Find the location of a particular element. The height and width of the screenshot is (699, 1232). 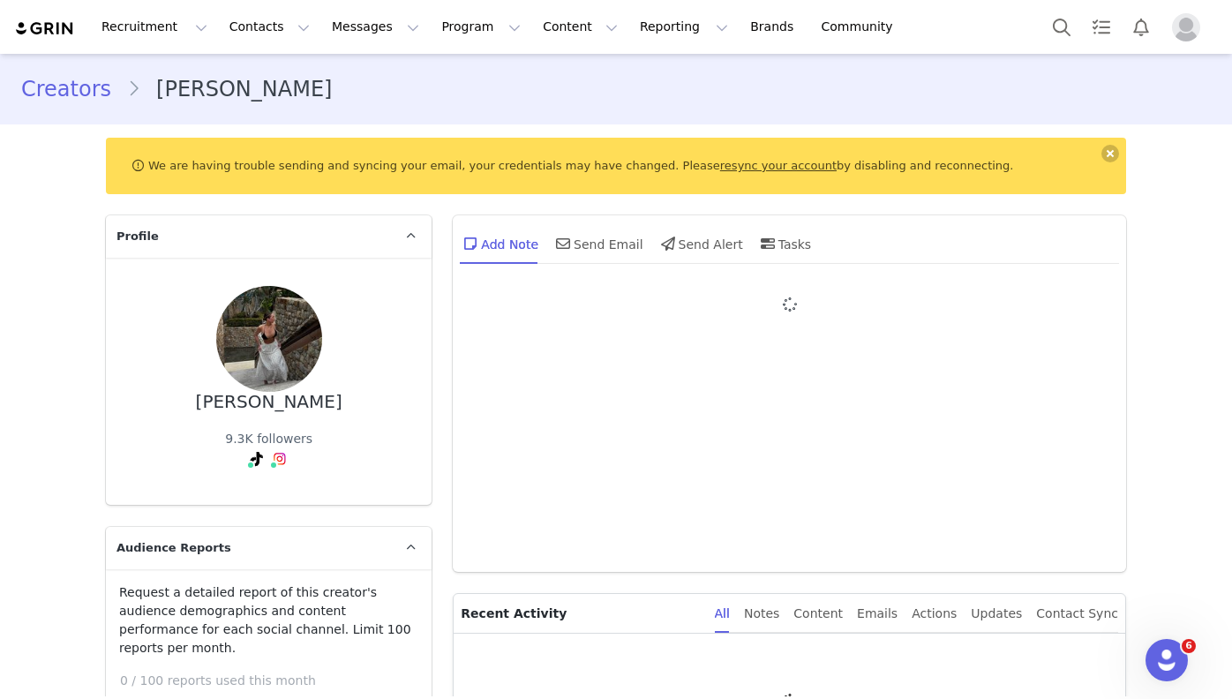

div: Send Email is located at coordinates (598, 244).